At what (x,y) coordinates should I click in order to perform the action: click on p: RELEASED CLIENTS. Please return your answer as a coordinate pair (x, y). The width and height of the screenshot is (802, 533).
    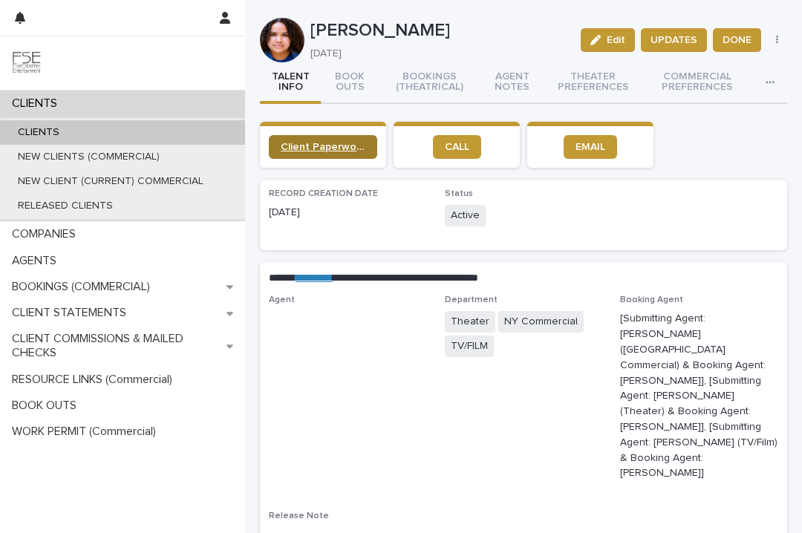
    Looking at the image, I should click on (65, 206).